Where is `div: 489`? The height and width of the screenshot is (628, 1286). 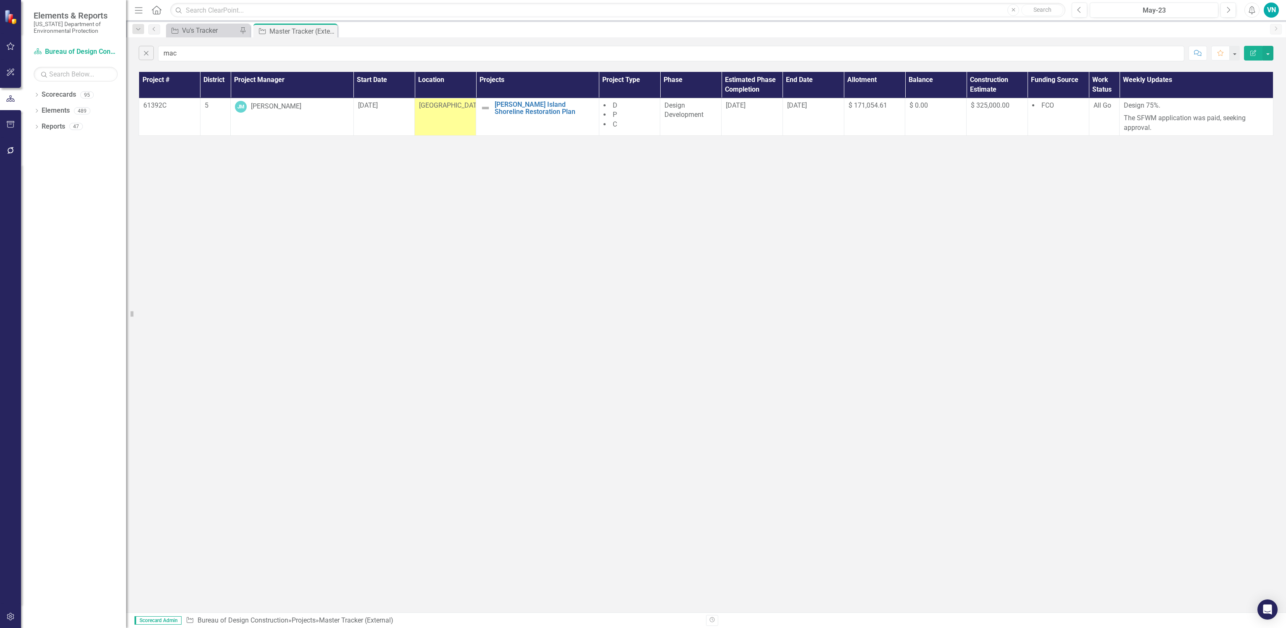
div: 489 is located at coordinates (82, 111).